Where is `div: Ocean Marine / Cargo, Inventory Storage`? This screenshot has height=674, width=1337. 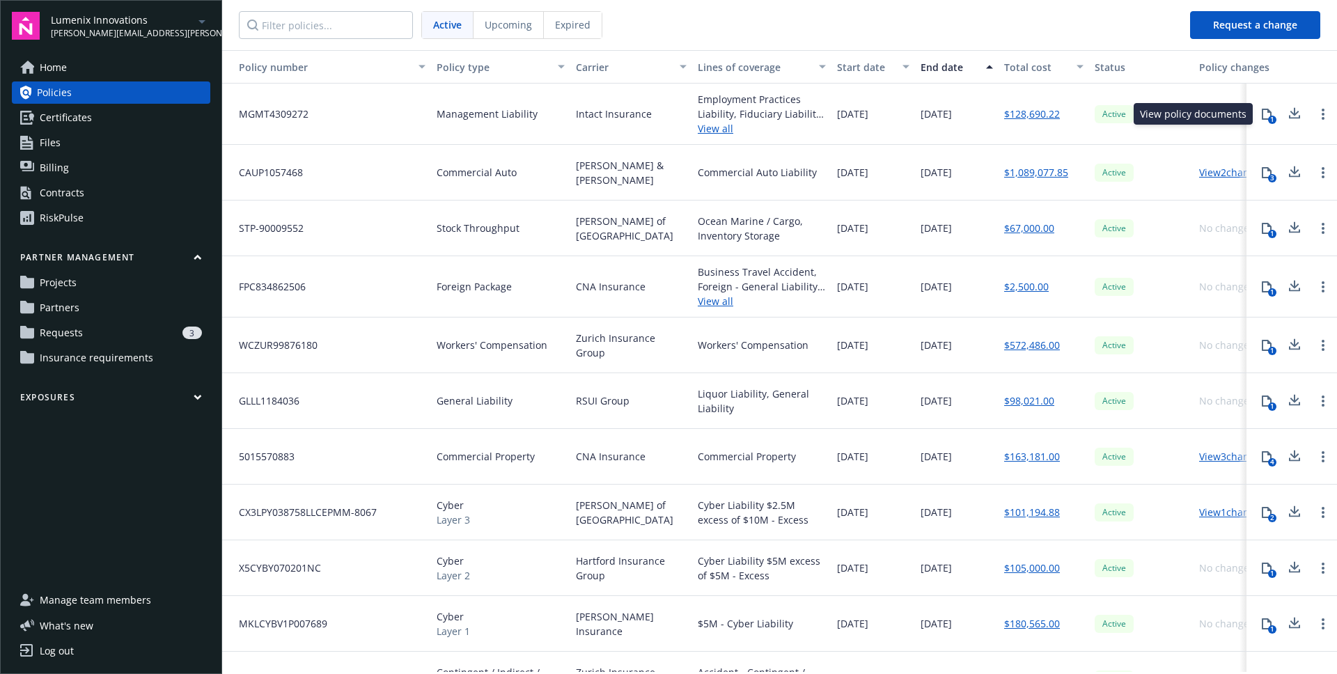
div: Ocean Marine / Cargo, Inventory Storage is located at coordinates (762, 228).